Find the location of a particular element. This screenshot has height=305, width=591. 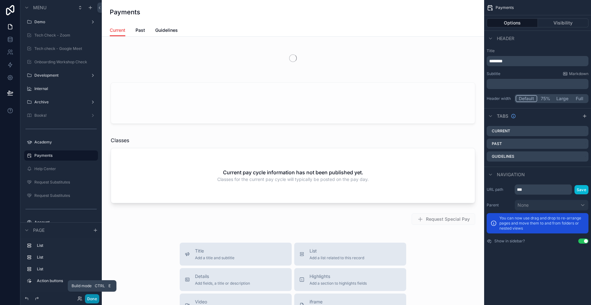

span: Navigation is located at coordinates (511, 175).